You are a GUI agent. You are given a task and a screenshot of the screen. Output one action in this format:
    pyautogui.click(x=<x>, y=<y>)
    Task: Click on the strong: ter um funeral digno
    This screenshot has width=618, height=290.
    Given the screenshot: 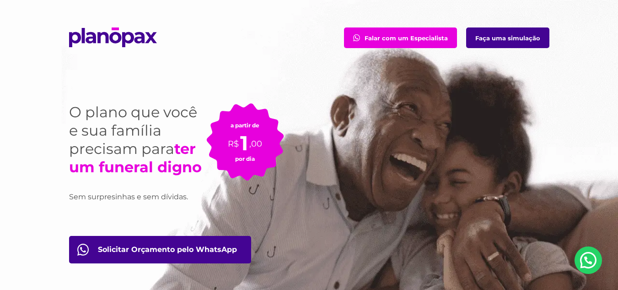 What is the action you would take?
    pyautogui.click(x=135, y=157)
    